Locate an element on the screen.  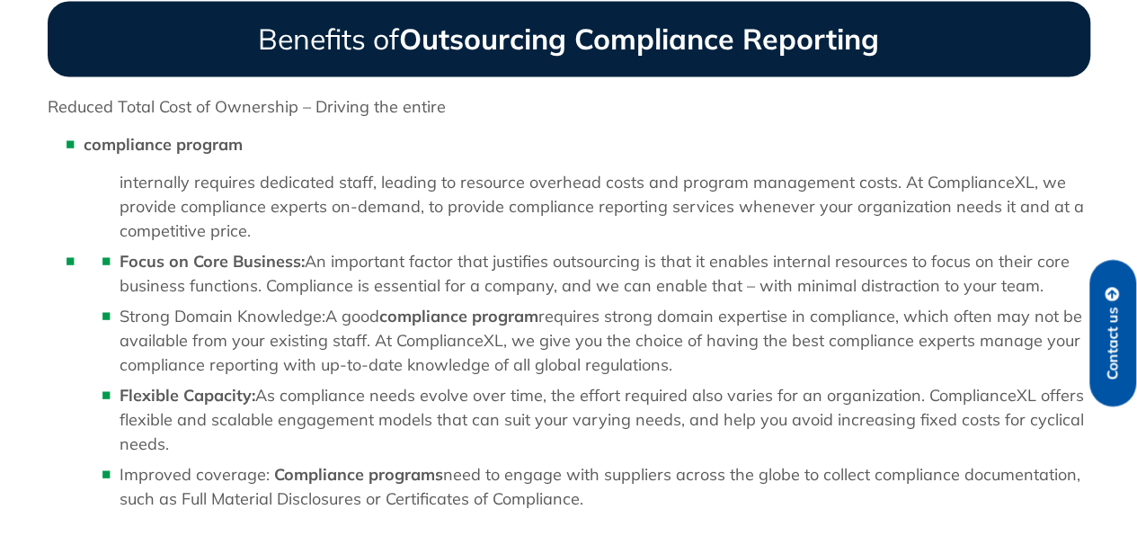
b: Improved coverage: is located at coordinates (194, 473).